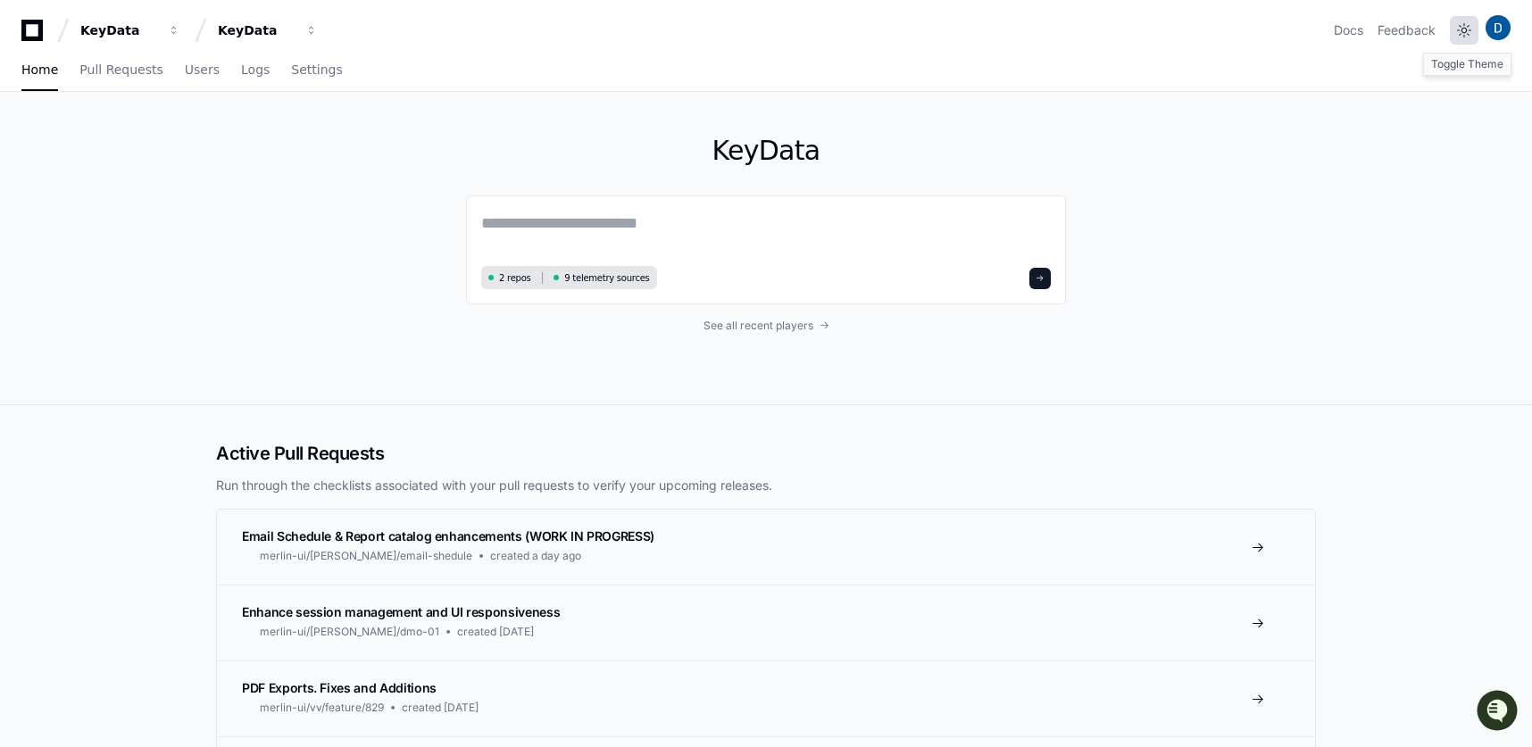  I want to click on p: Run through the checklists associated with your pull requests to verify your upcoming releases., so click(766, 486).